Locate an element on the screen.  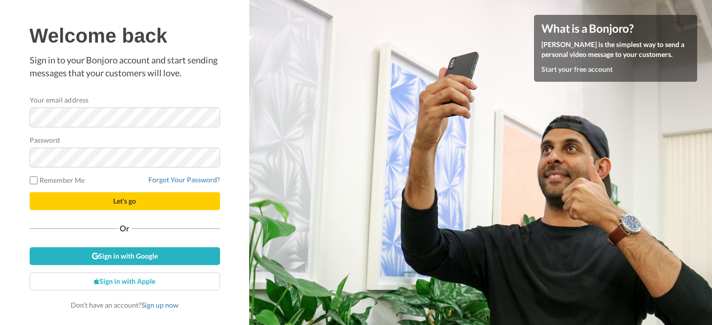
span: Don’t have an account? is located at coordinates (125, 304).